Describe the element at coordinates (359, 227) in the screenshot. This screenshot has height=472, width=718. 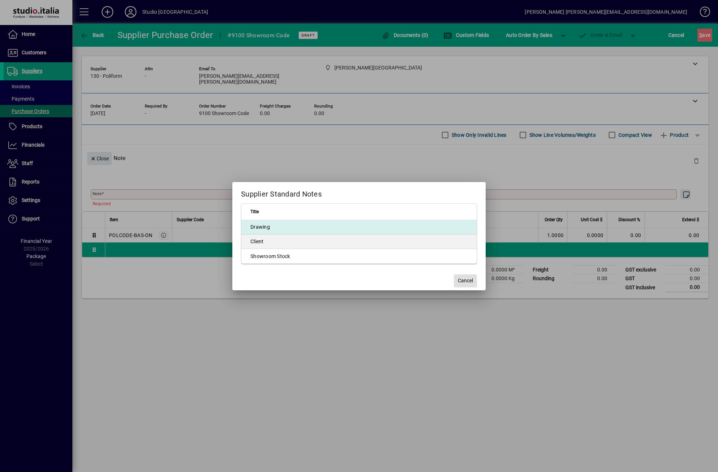
I see `td: Drawing` at that location.